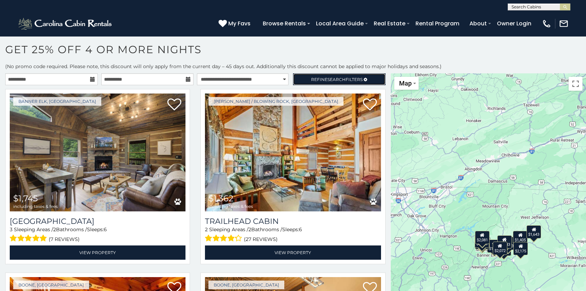  Describe the element at coordinates (500, 248) in the screenshot. I see `div: $2,072` at that location.